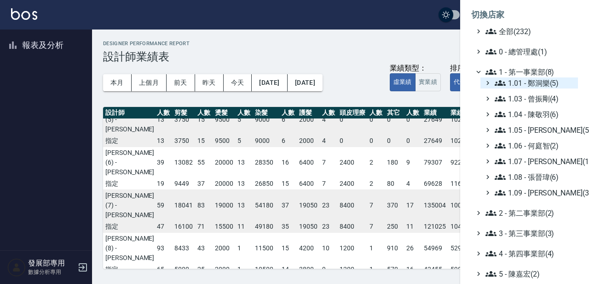 This screenshot has width=589, height=284. Describe the element at coordinates (534, 145) in the screenshot. I see `span: 1.06 - 何庭智(2)` at that location.